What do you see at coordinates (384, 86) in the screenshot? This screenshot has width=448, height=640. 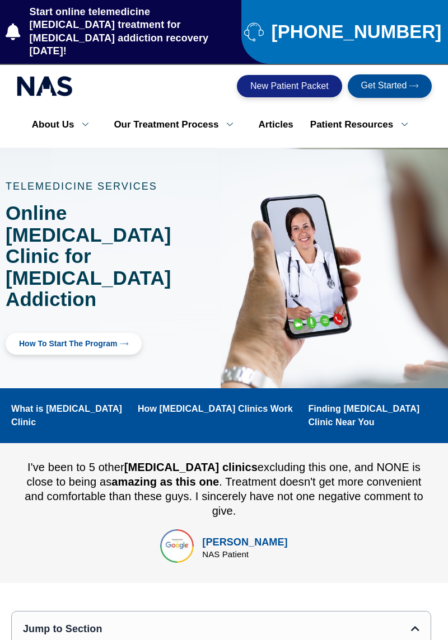 I see `span: Get Started` at bounding box center [384, 86].